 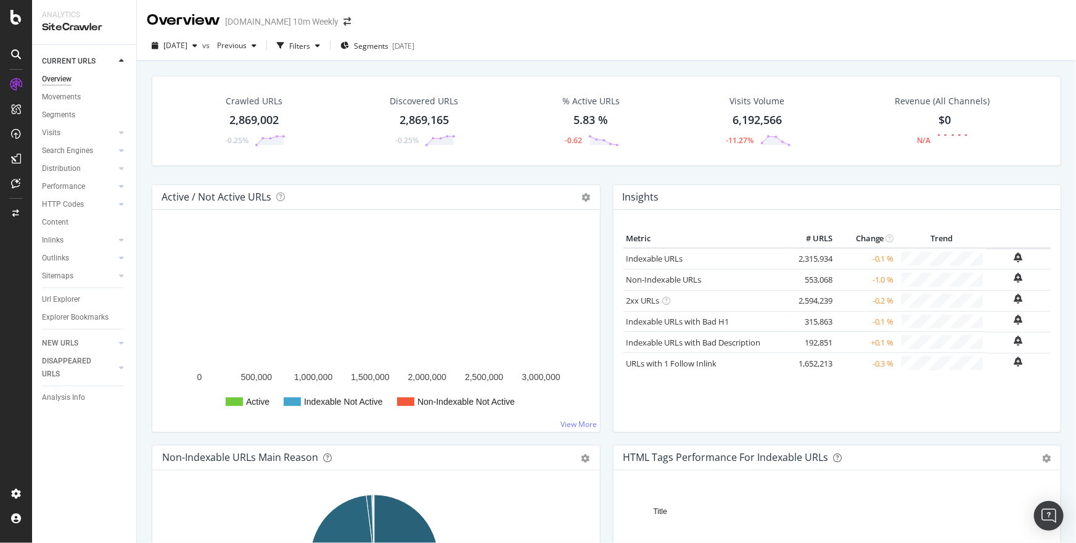 What do you see at coordinates (579, 424) in the screenshot?
I see `a: View More` at bounding box center [579, 424].